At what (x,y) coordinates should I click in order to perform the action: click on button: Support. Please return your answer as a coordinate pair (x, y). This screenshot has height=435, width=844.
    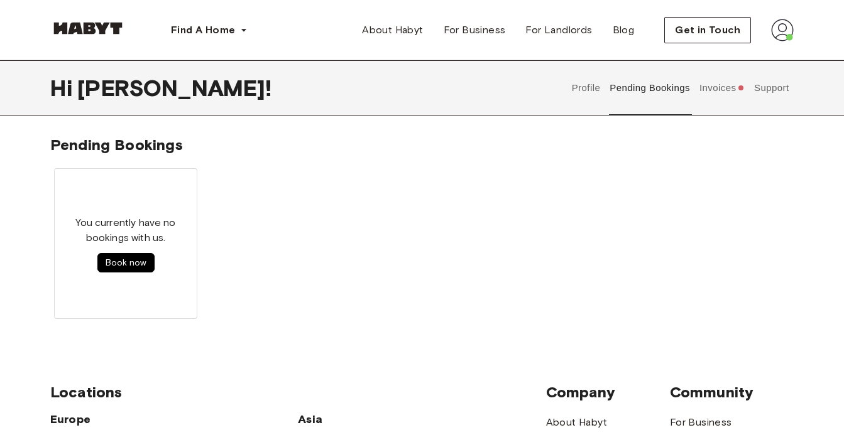
    Looking at the image, I should click on (771, 88).